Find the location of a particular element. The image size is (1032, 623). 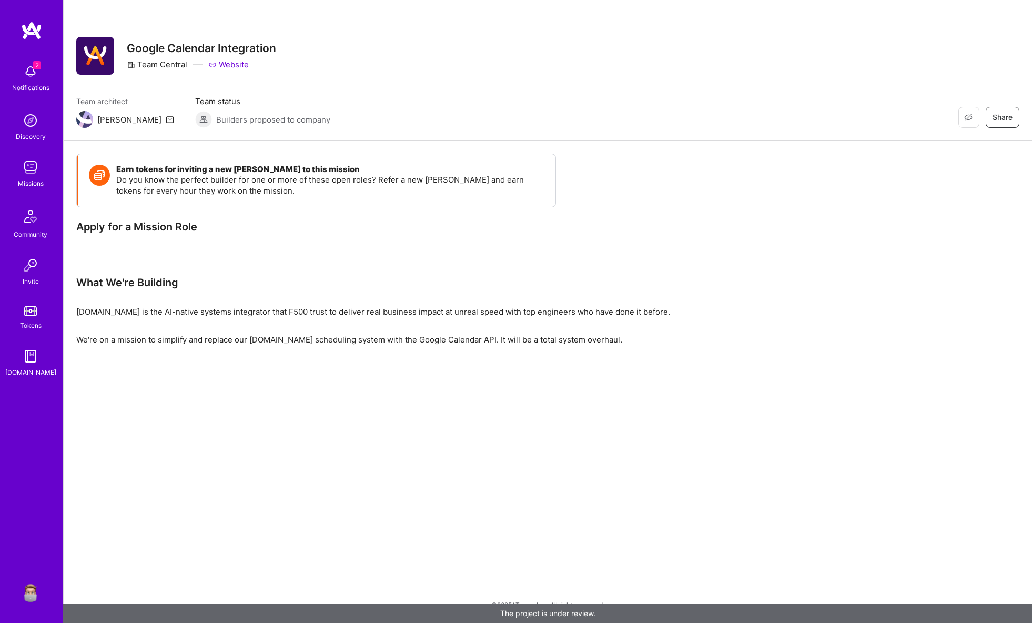

i: icon CompanyGray is located at coordinates (131, 65).